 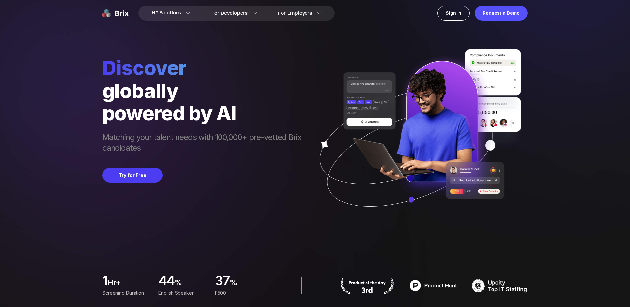 What do you see at coordinates (501, 13) in the screenshot?
I see `div: Request a Demo` at bounding box center [501, 13].